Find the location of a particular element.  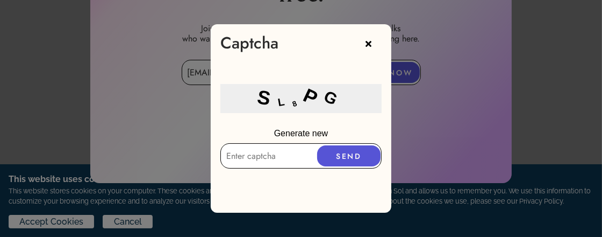

div: Captcha is located at coordinates (250, 42).